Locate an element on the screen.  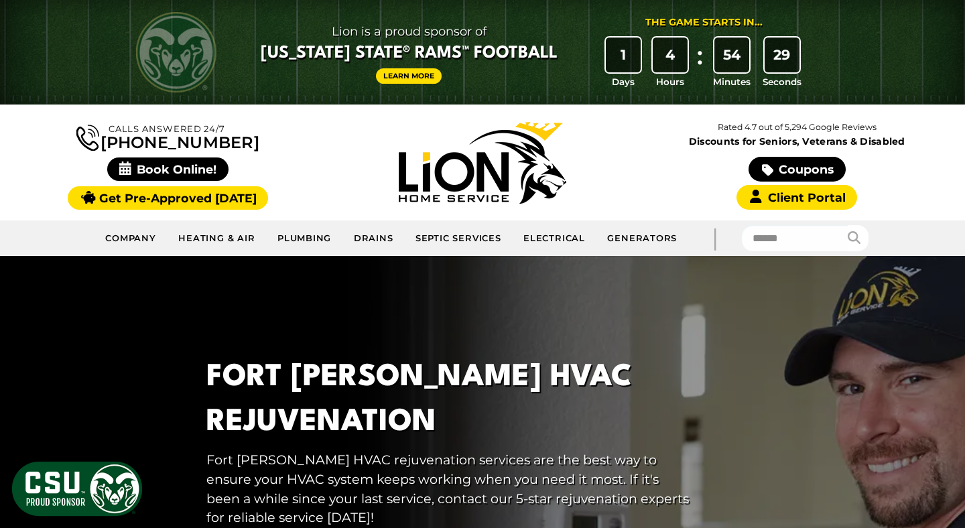
p: Rated 4.7 out of 5,294 Google Reviews is located at coordinates (797, 127).